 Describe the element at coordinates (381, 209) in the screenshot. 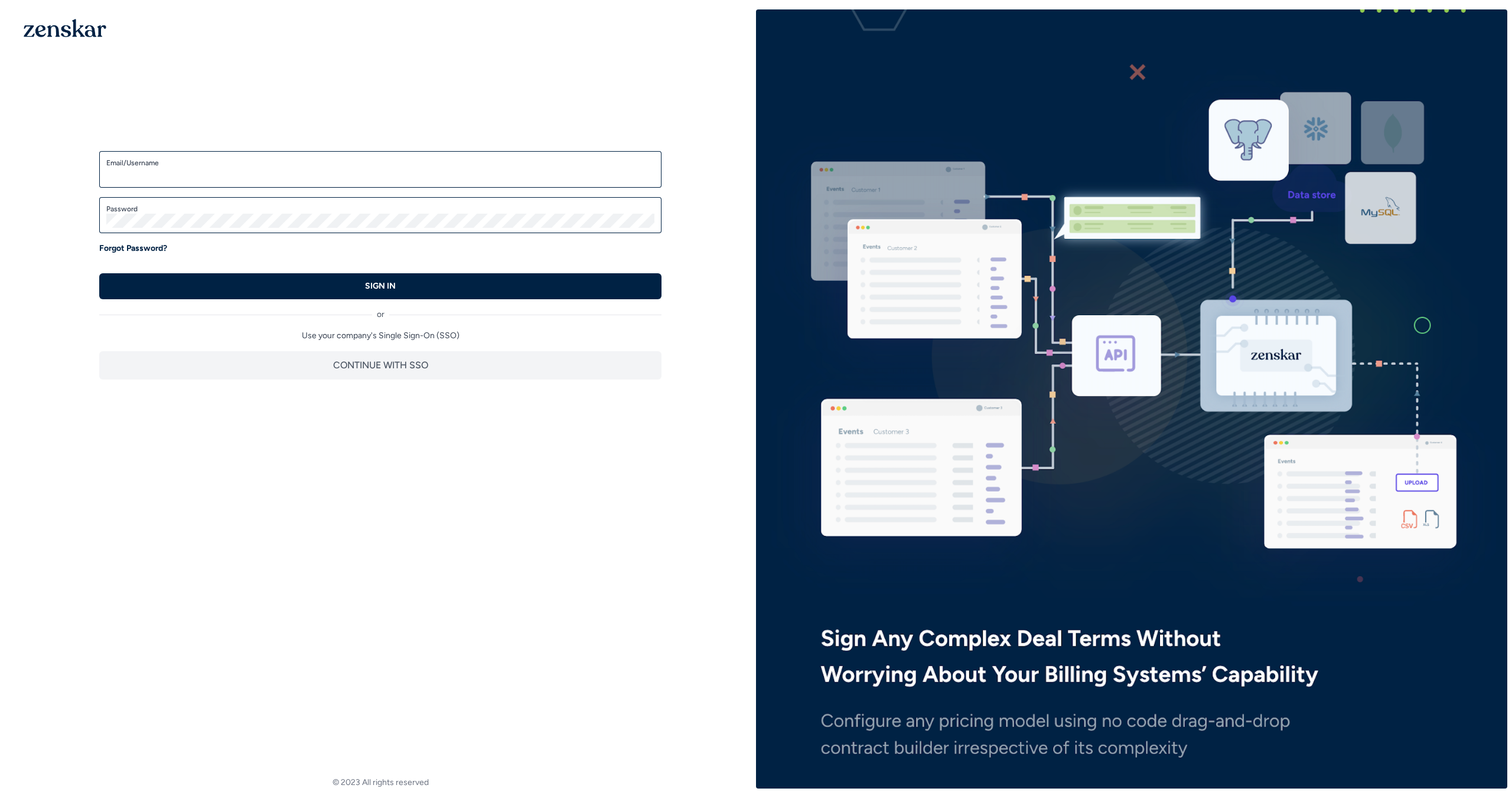

I see `label: Password` at that location.